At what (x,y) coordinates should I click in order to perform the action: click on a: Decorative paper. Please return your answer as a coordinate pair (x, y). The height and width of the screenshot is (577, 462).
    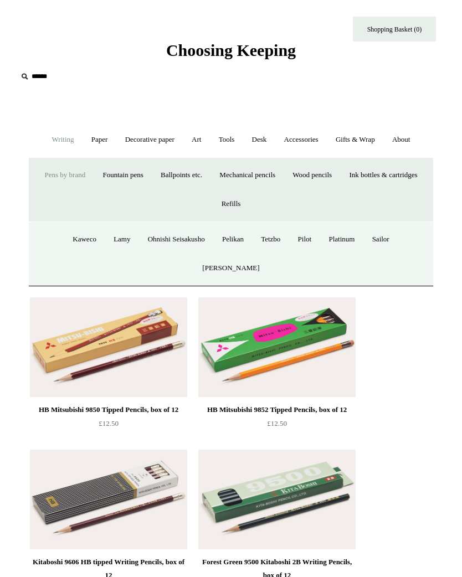
    Looking at the image, I should click on (149, 139).